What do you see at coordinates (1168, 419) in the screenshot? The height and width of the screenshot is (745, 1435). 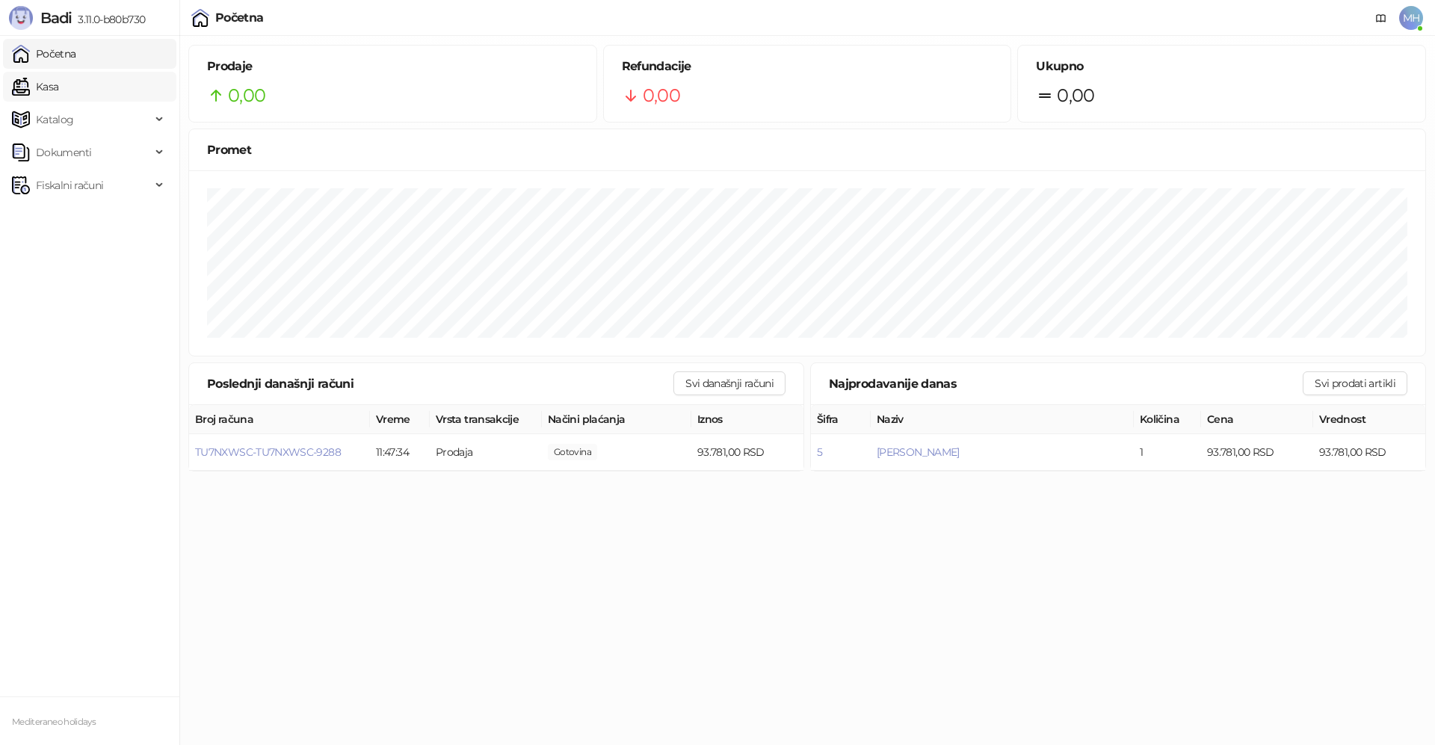 I see `th: Količina` at bounding box center [1168, 419].